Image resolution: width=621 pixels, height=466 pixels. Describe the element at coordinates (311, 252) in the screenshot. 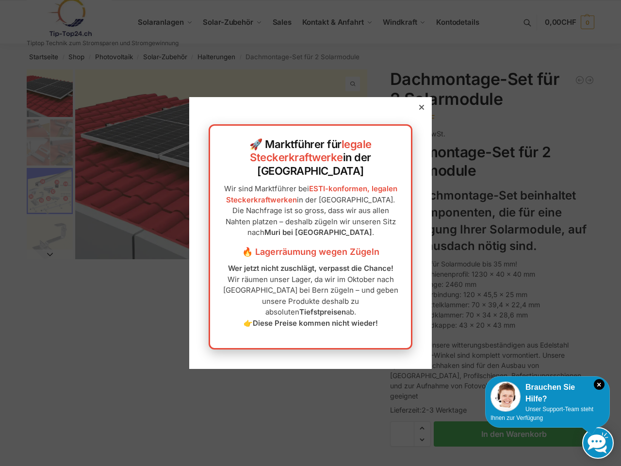

I see `h3: 🔥 Lagerräumung wegen Zügeln` at that location.